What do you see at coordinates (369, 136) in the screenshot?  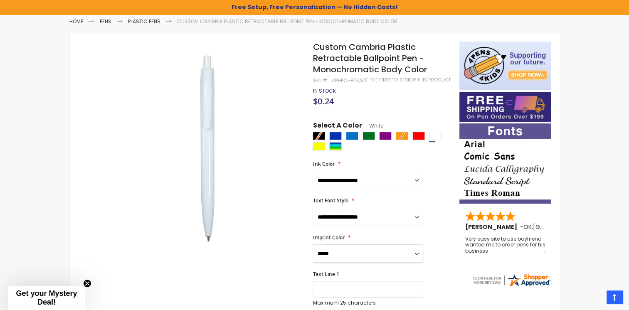 I see `div: Green` at bounding box center [369, 136].